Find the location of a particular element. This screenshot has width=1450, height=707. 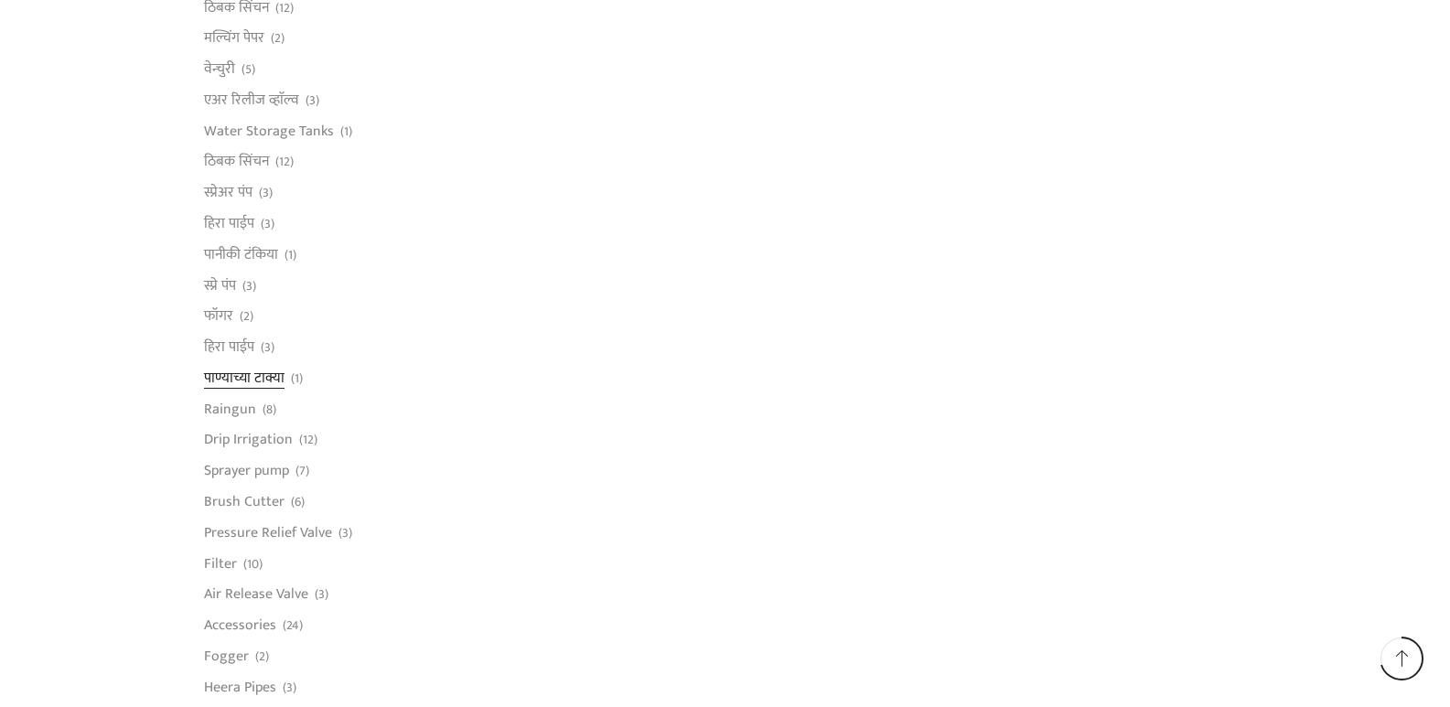

a: Heera Pipes is located at coordinates (240, 687).